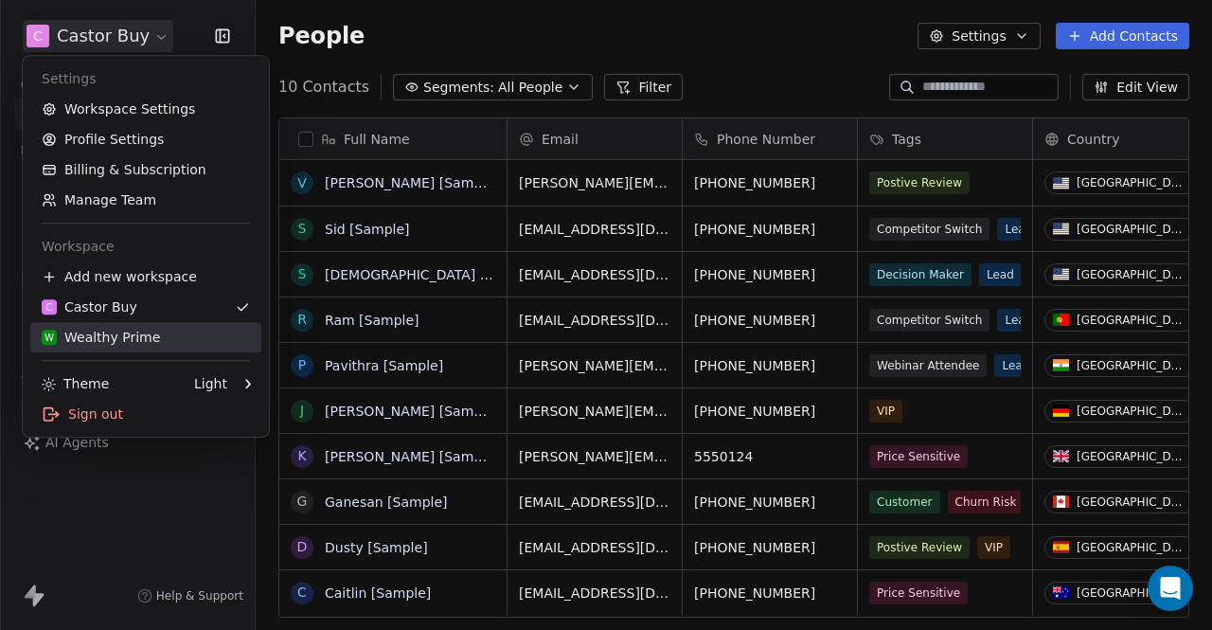  What do you see at coordinates (146, 170) in the screenshot?
I see `a: Billing & Subscription` at bounding box center [146, 170].